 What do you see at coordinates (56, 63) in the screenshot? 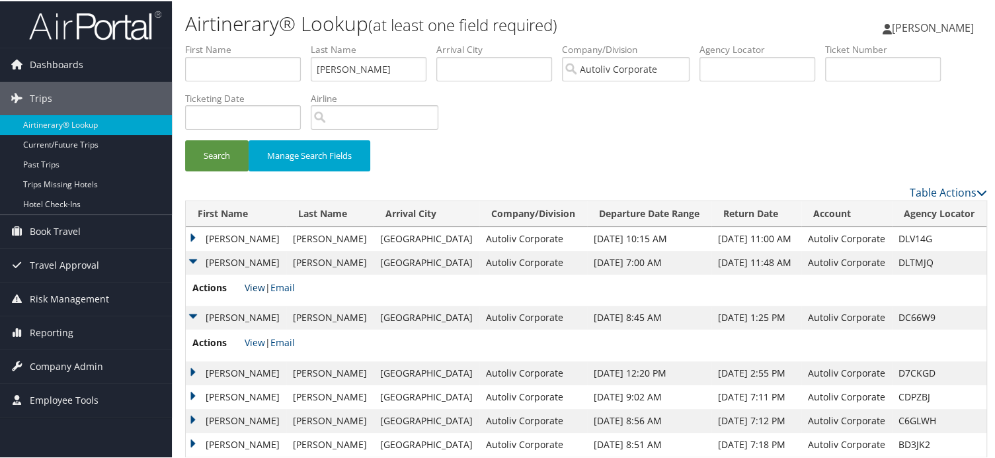
I see `span: Dashboards` at bounding box center [56, 63].